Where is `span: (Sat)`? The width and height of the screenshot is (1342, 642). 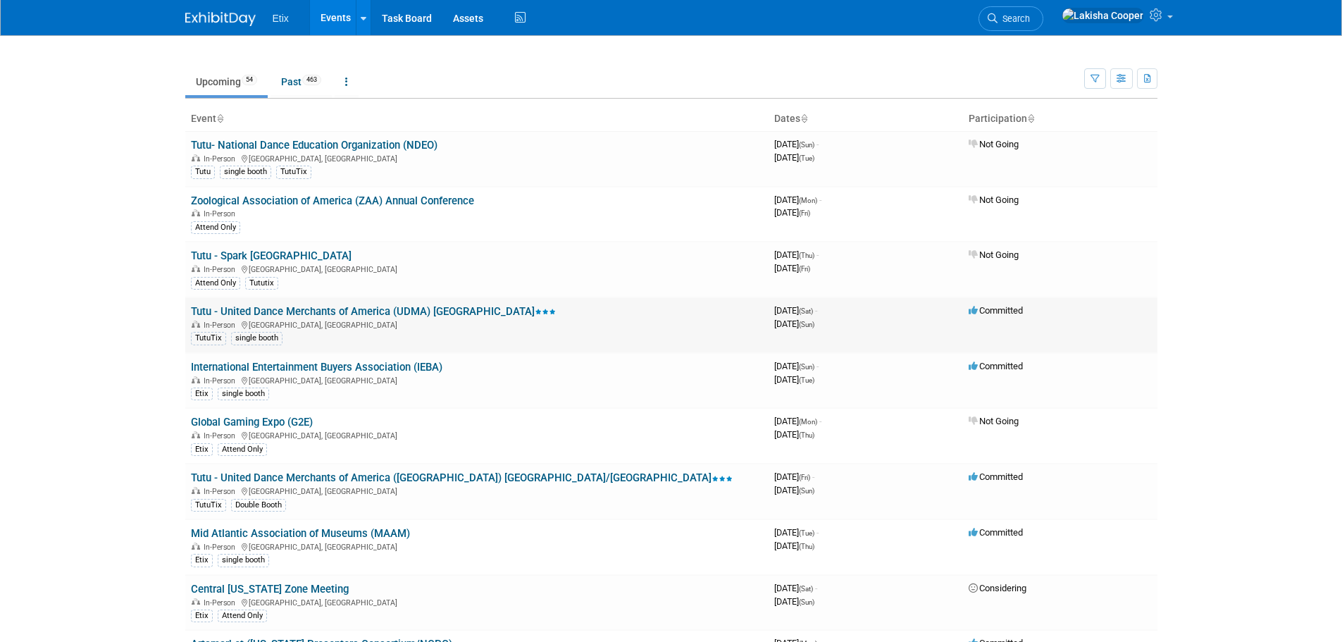 span: (Sat) is located at coordinates (806, 588).